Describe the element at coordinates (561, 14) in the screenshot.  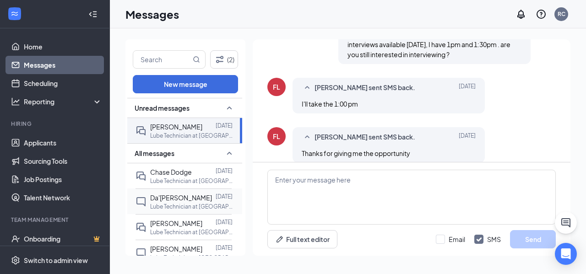
I see `div: RC` at that location.